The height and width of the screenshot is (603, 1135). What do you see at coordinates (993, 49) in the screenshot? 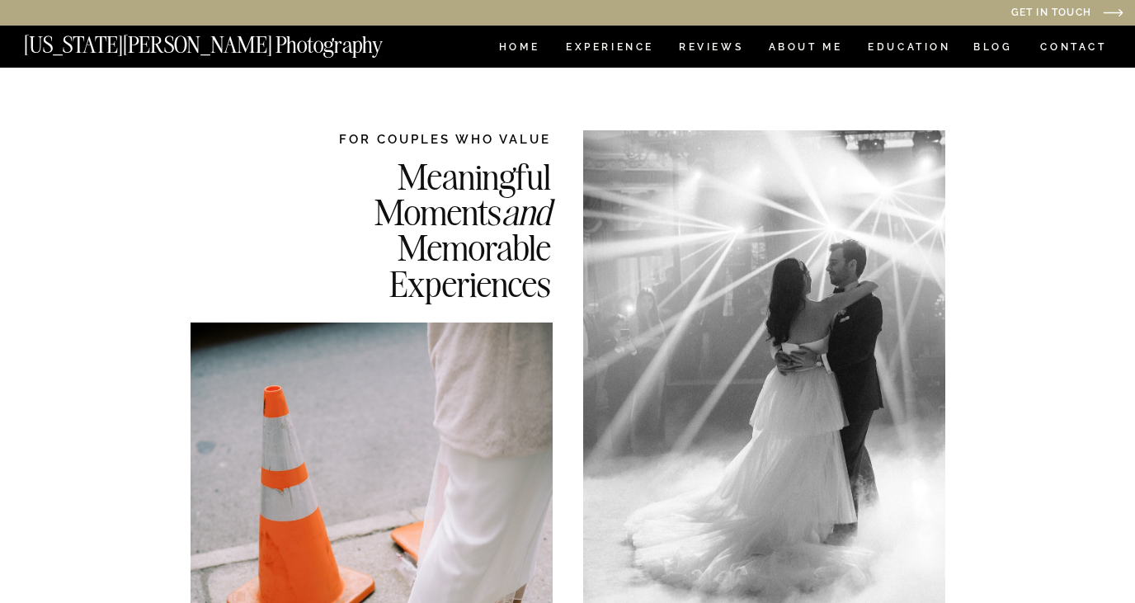
I see `nav: BLOG` at bounding box center [993, 49].